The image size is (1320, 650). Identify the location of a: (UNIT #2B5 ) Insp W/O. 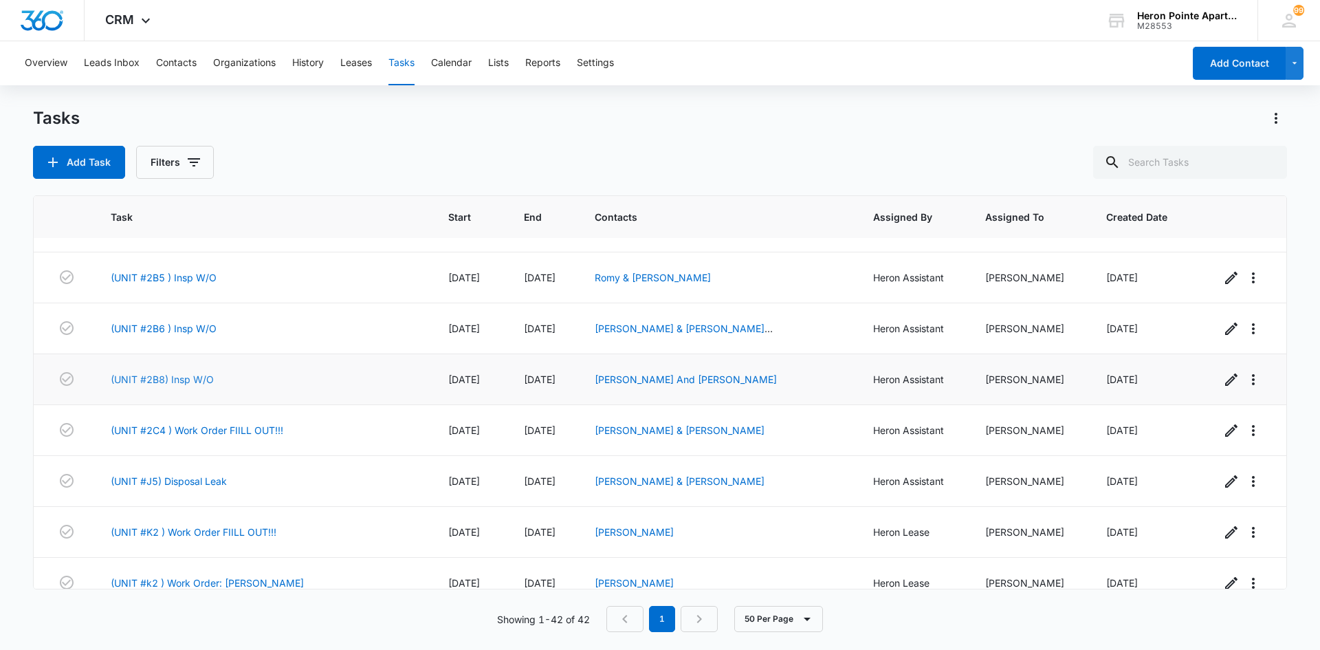
(164, 277).